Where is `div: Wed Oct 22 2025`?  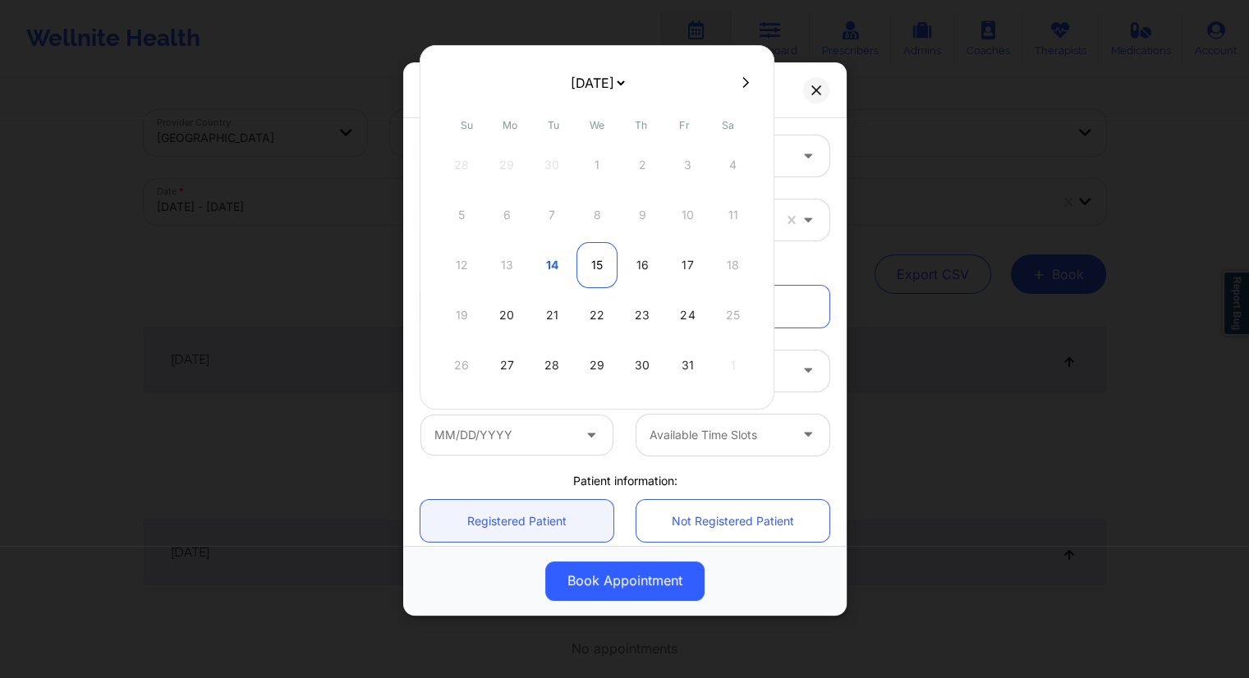 div: Wed Oct 22 2025 is located at coordinates (597, 315).